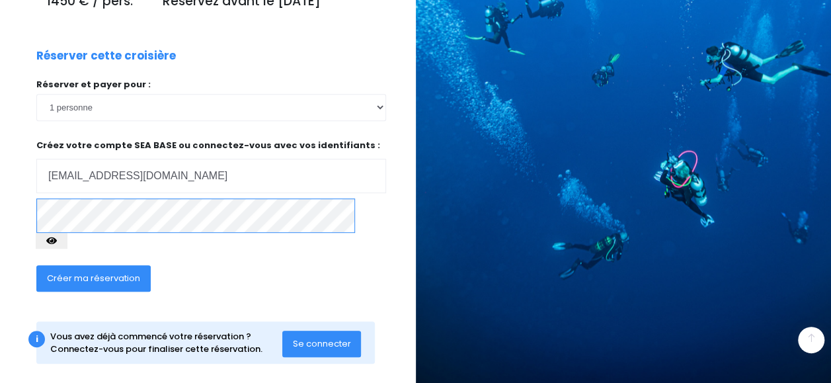  Describe the element at coordinates (211, 85) in the screenshot. I see `p: Réserver et payer pour :` at that location.